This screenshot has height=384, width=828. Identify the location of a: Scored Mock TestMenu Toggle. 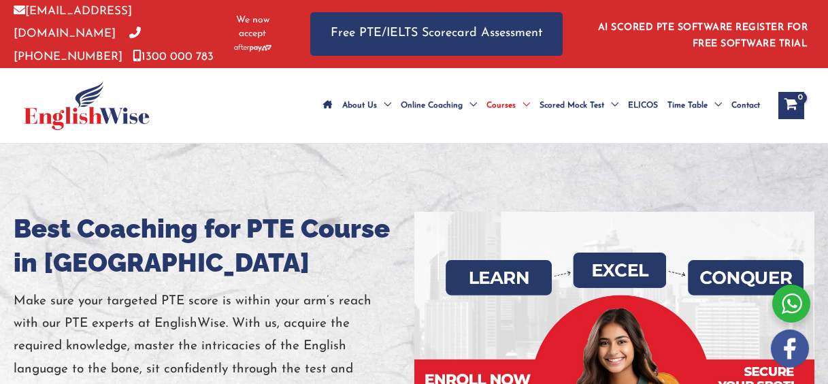
(579, 105).